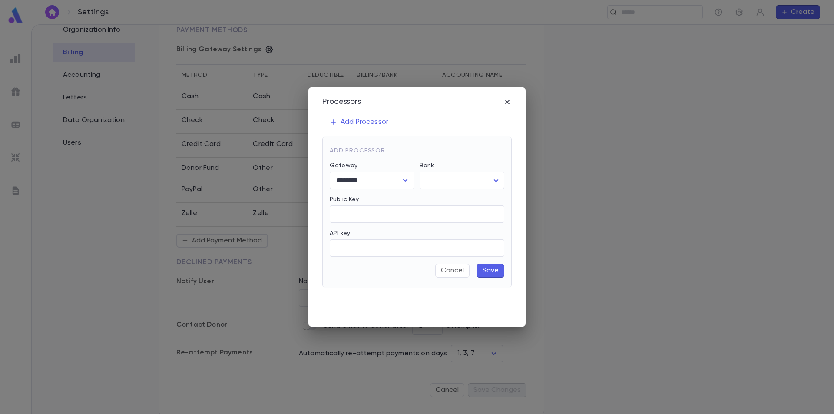  What do you see at coordinates (342, 102) in the screenshot?
I see `div: Processors` at bounding box center [342, 102].